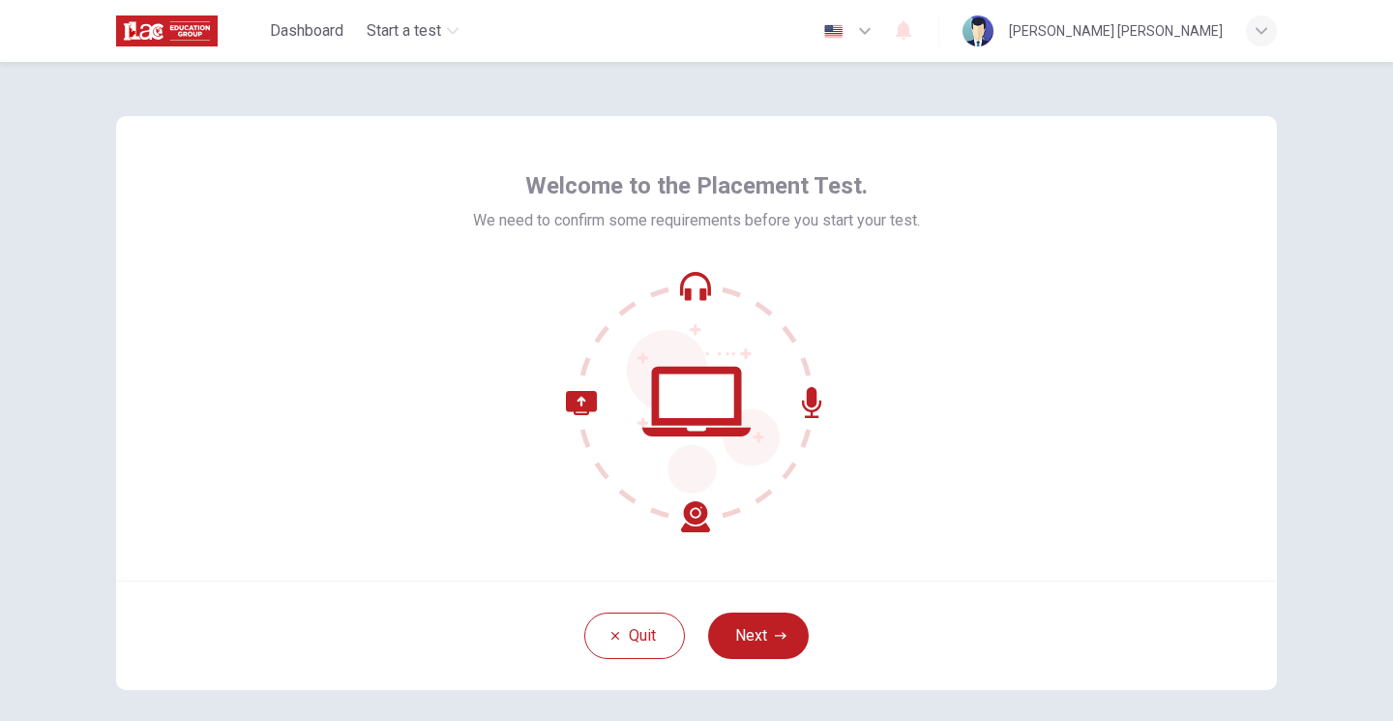 This screenshot has height=721, width=1393. Describe the element at coordinates (696, 221) in the screenshot. I see `span: We need to confirm some requirements before you start your test.` at that location.